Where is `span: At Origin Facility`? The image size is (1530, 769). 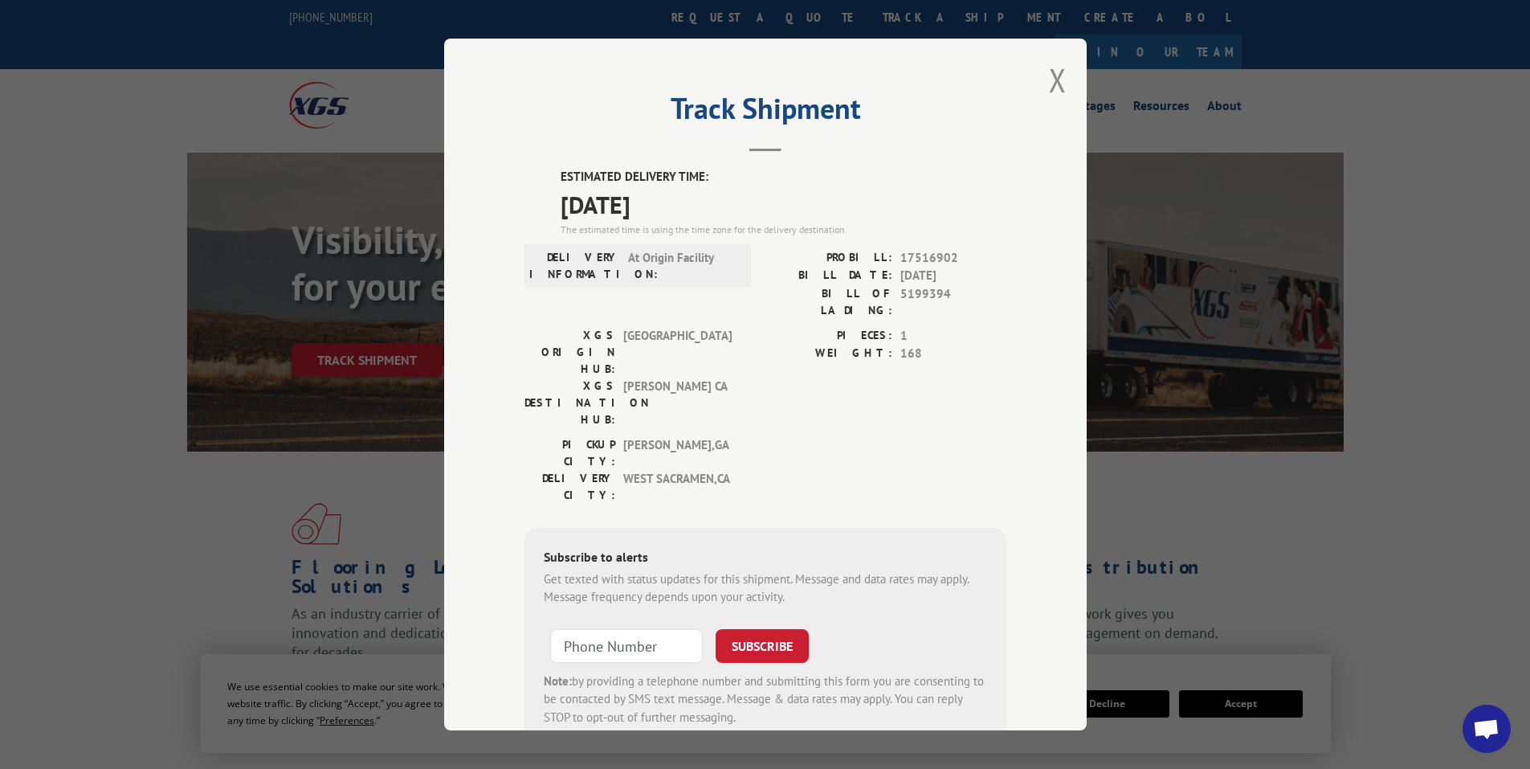
span: At Origin Facility is located at coordinates (682, 265).